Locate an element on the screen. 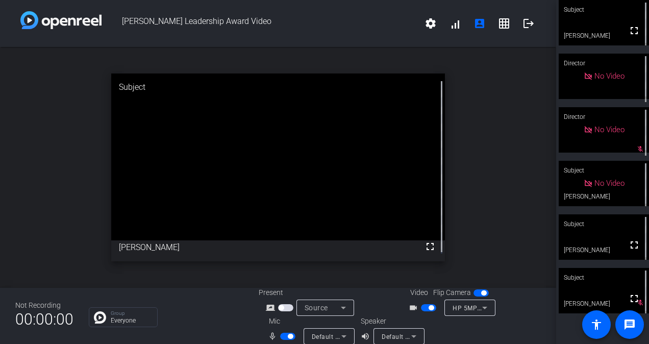  span: Default - Speakers (2- Realtek(R) Audio) is located at coordinates (441, 336).